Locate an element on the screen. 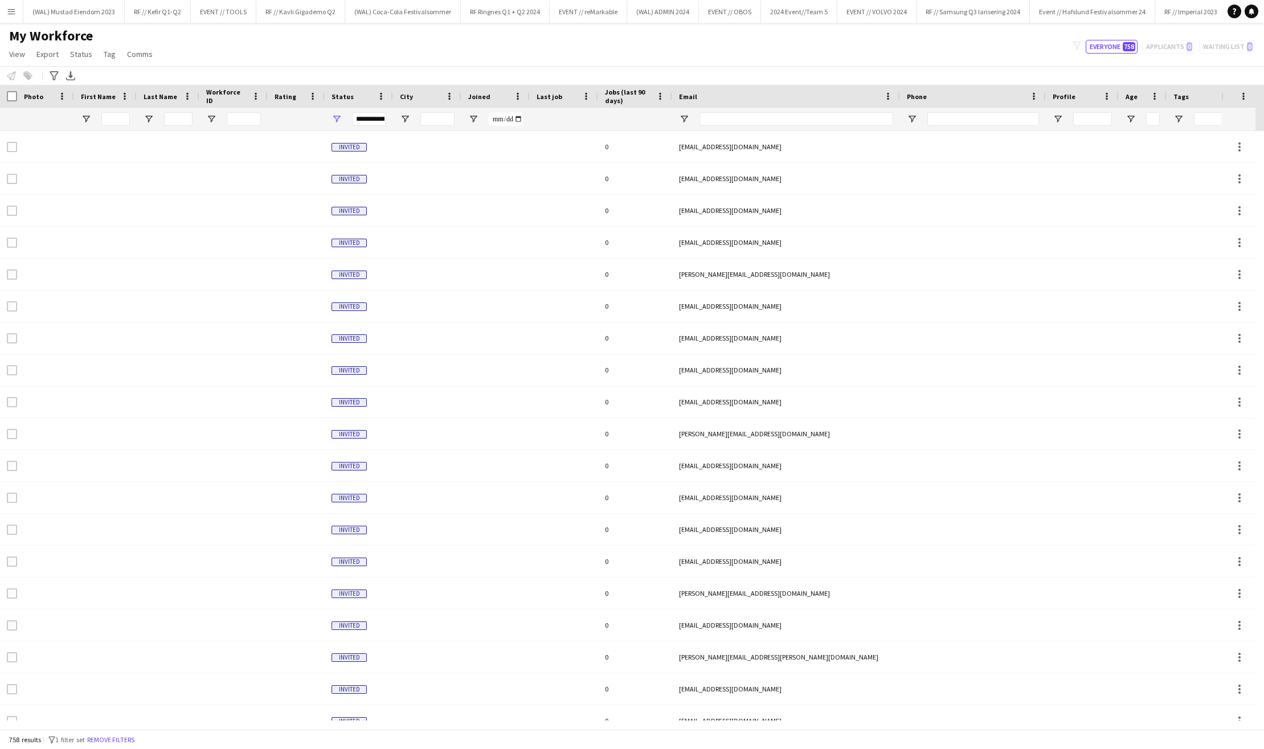  button: (WAL) ADMIN 2024 is located at coordinates (663, 11).